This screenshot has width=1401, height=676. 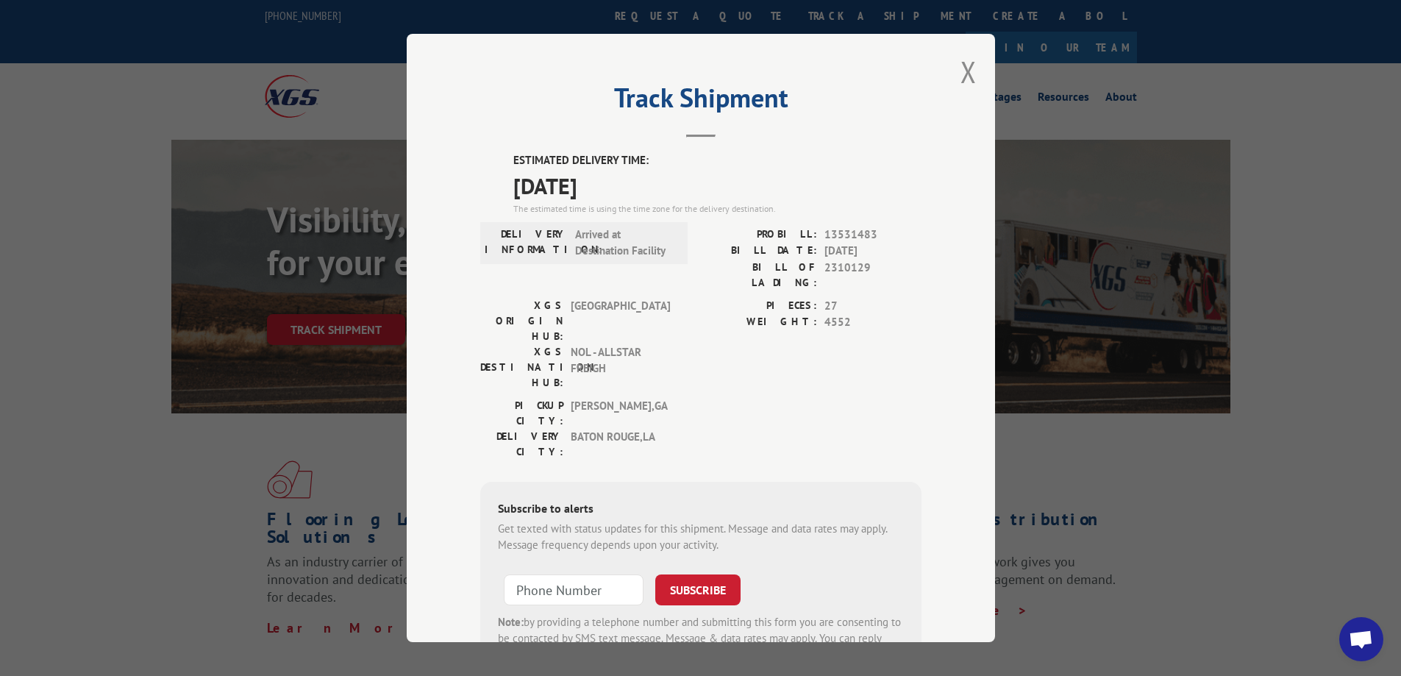 What do you see at coordinates (701, 639) in the screenshot?
I see `div: by providing a telephone number and submitting this form you are consenting to be contacted by SM...` at bounding box center [701, 639].